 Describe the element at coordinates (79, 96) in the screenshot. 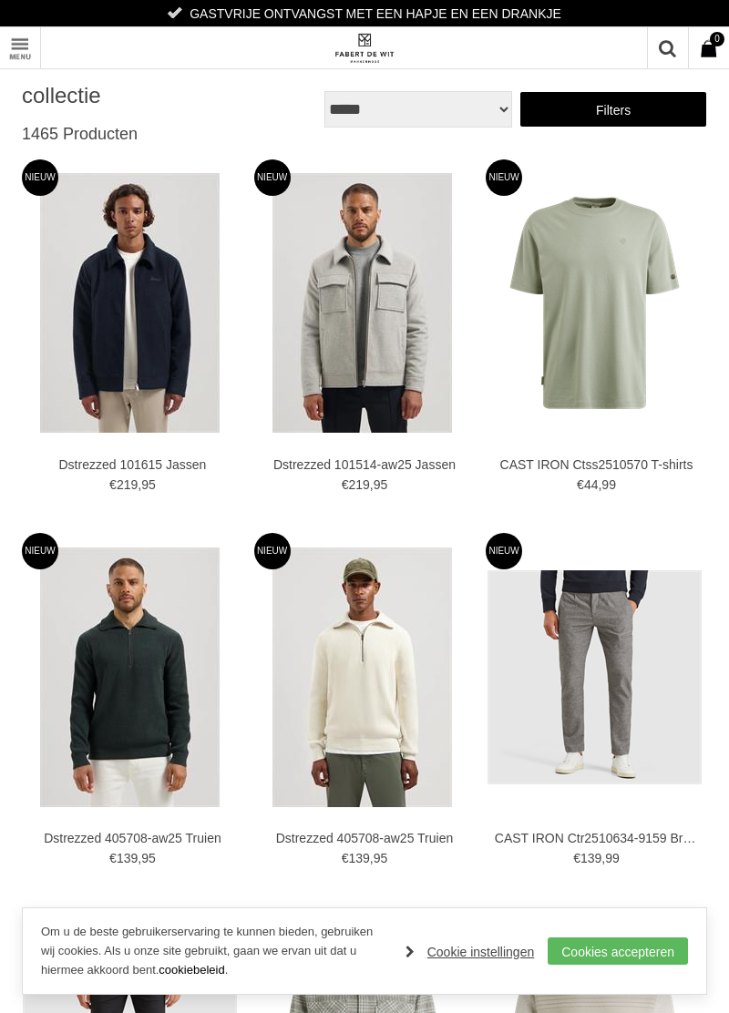

I see `h1: collectie` at that location.